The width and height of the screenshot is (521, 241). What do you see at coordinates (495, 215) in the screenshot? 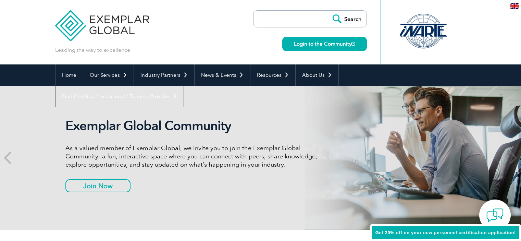
I see `img: contact-chat.png` at bounding box center [495, 215].